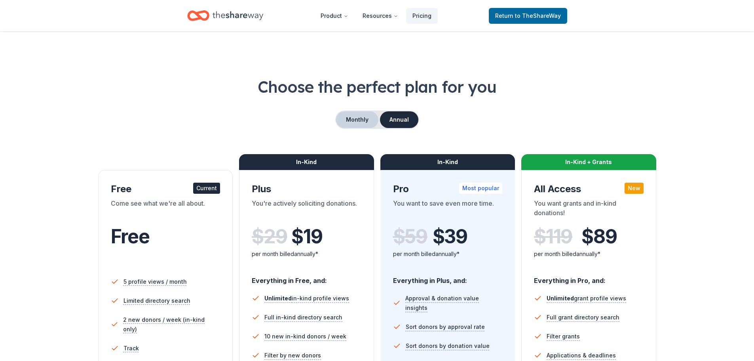  Describe the element at coordinates (599, 236) in the screenshot. I see `span: $ 89` at that location.